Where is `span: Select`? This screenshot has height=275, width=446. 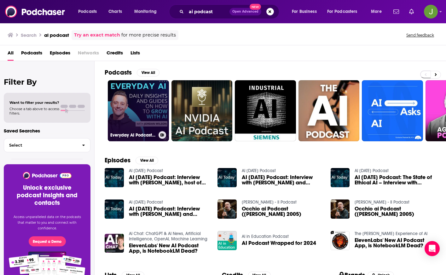 span: Select is located at coordinates (40, 145).